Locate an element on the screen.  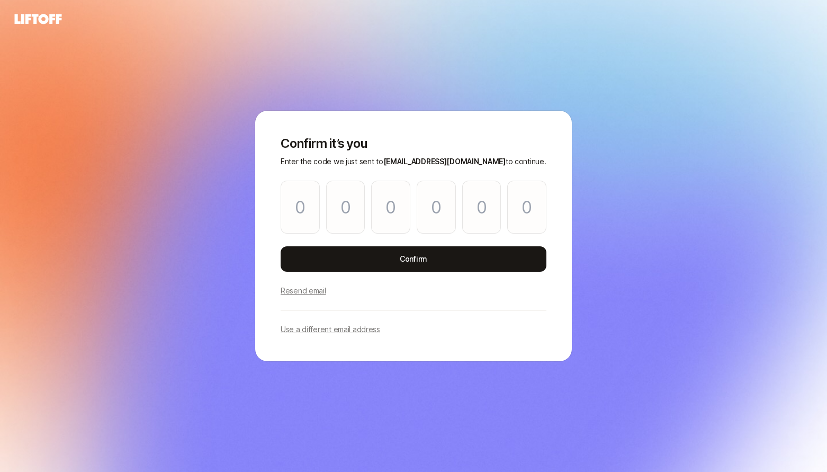
p: Use a different email address is located at coordinates (330, 329).